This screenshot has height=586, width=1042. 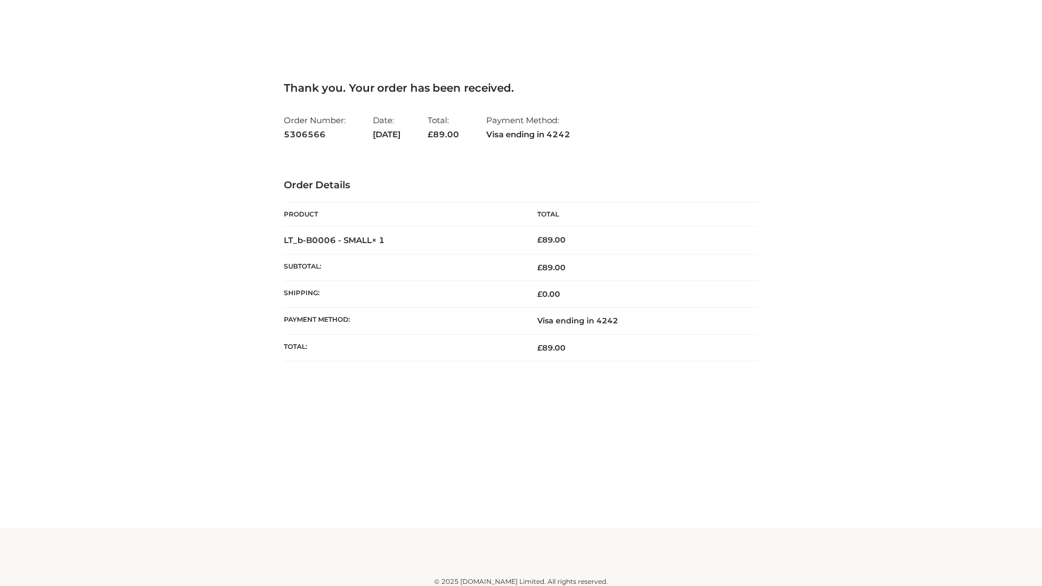 I want to click on th: Subtotal:, so click(x=402, y=267).